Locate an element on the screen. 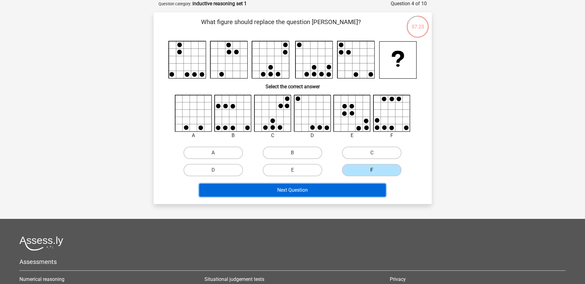 The height and width of the screenshot is (284, 585). a: Numerical reasoning is located at coordinates (42, 279).